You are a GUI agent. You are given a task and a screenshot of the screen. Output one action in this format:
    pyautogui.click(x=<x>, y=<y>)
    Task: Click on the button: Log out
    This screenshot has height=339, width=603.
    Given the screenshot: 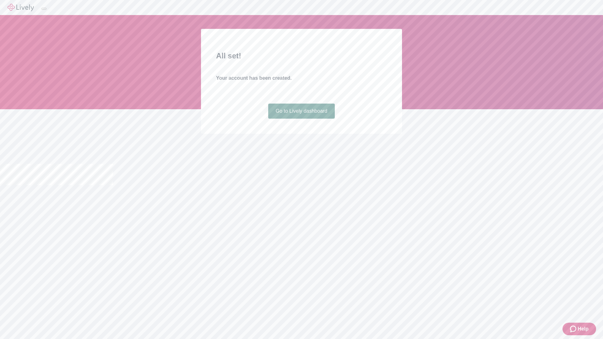 What is the action you would take?
    pyautogui.click(x=44, y=9)
    